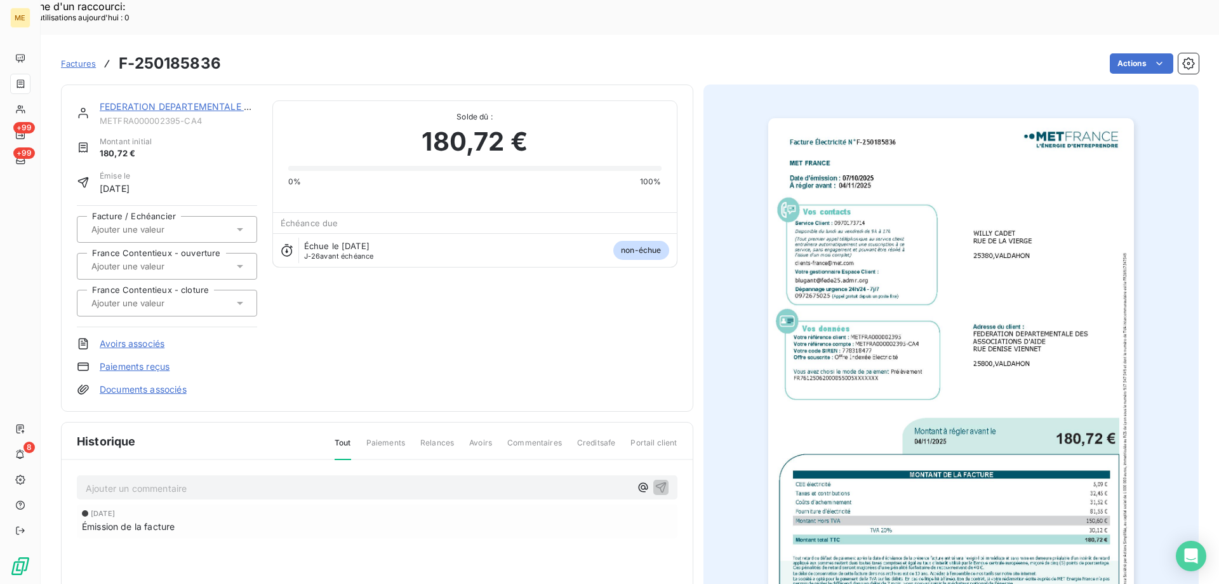 The height and width of the screenshot is (584, 1219). Describe the element at coordinates (312, 256) in the screenshot. I see `span: J-26` at that location.